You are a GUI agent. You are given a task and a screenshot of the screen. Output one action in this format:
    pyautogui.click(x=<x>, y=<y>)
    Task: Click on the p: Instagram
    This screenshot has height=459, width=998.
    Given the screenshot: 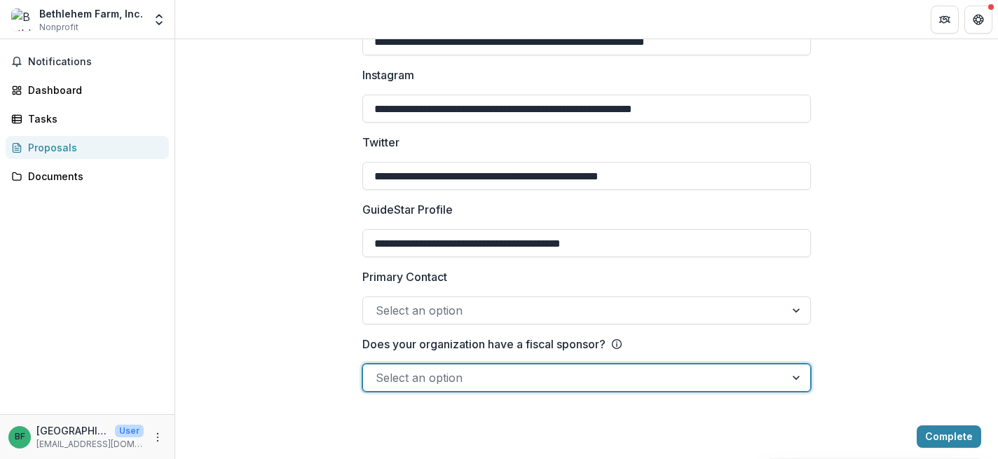 What is the action you would take?
    pyautogui.click(x=388, y=75)
    